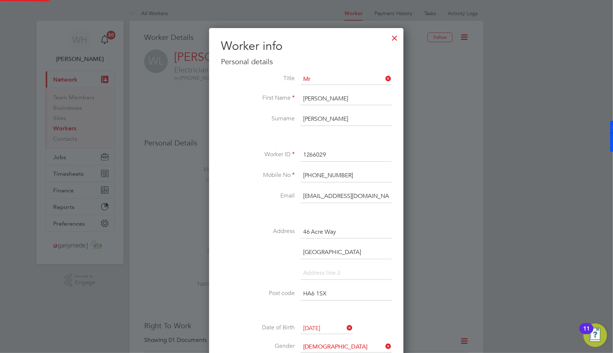  I want to click on label: Title, so click(258, 78).